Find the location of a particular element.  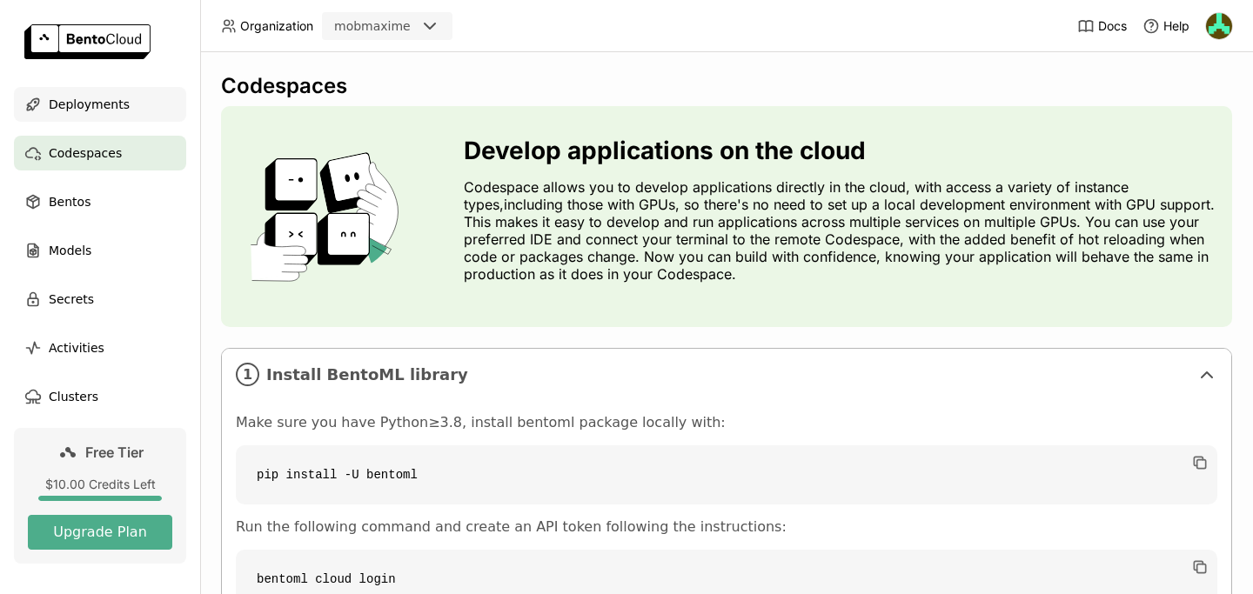

a: Deployments is located at coordinates (100, 104).